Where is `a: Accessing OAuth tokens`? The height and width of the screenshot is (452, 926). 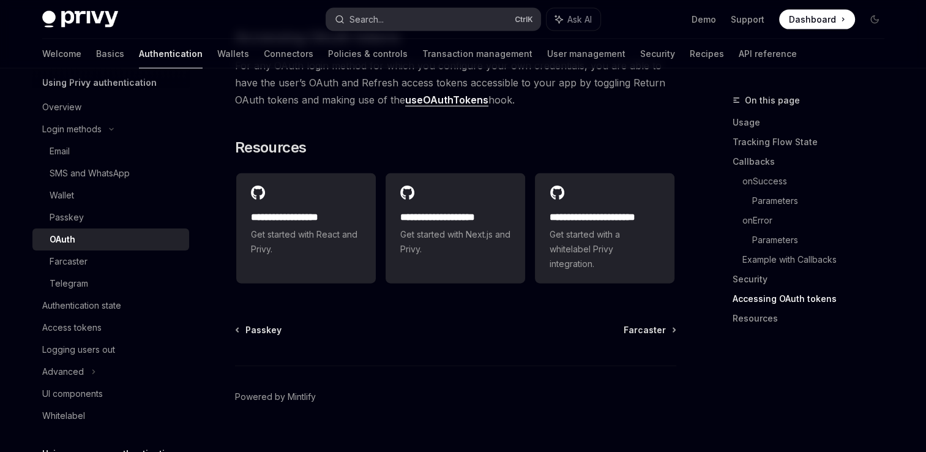 a: Accessing OAuth tokens is located at coordinates (813, 299).